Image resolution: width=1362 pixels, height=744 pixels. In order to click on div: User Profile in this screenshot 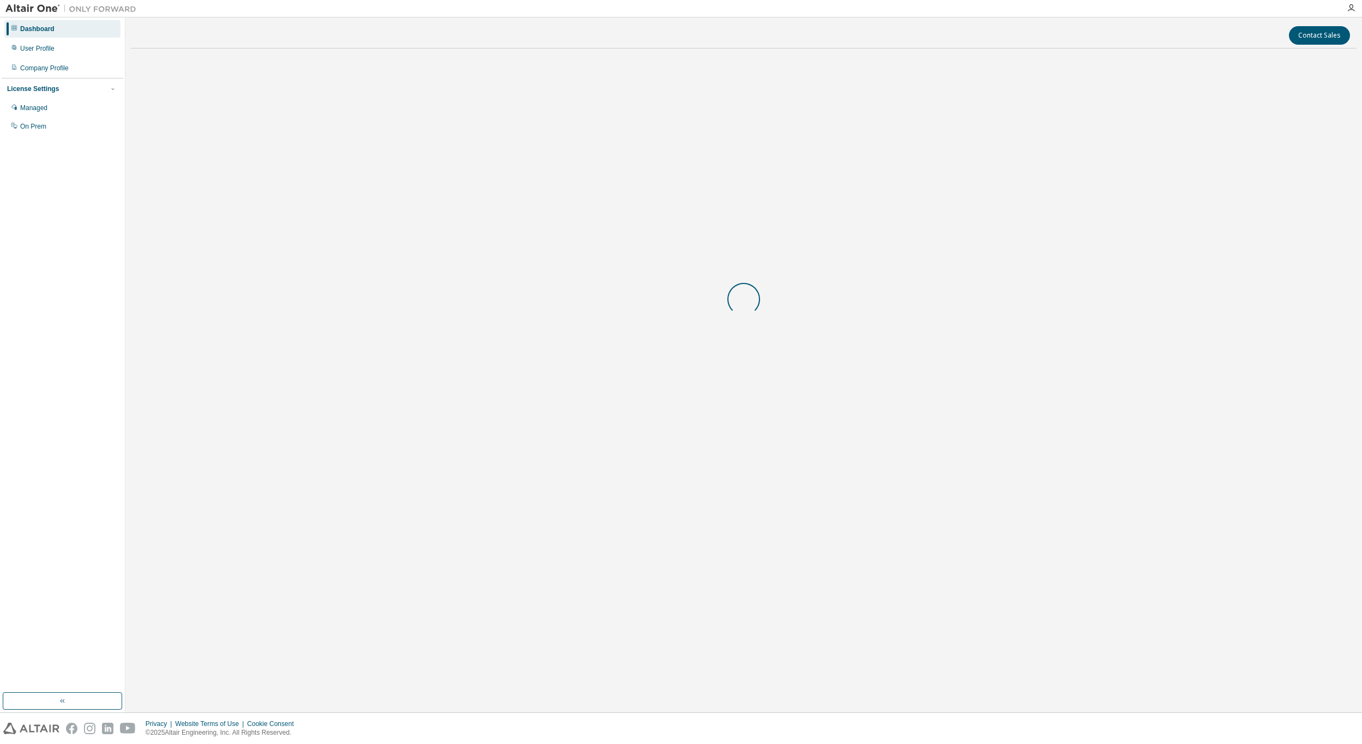, I will do `click(37, 49)`.